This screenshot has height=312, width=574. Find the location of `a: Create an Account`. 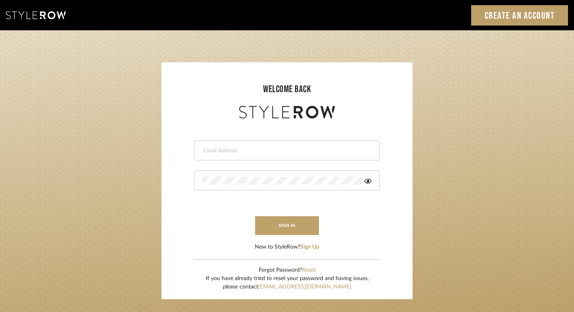

a: Create an Account is located at coordinates (520, 15).